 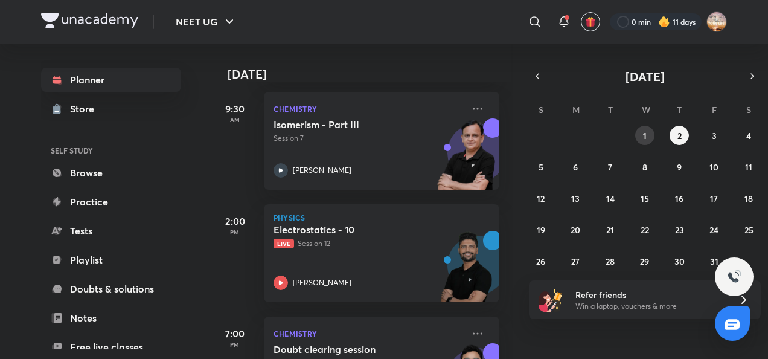 I want to click on h5: Doubt clearing session, so click(x=348, y=349).